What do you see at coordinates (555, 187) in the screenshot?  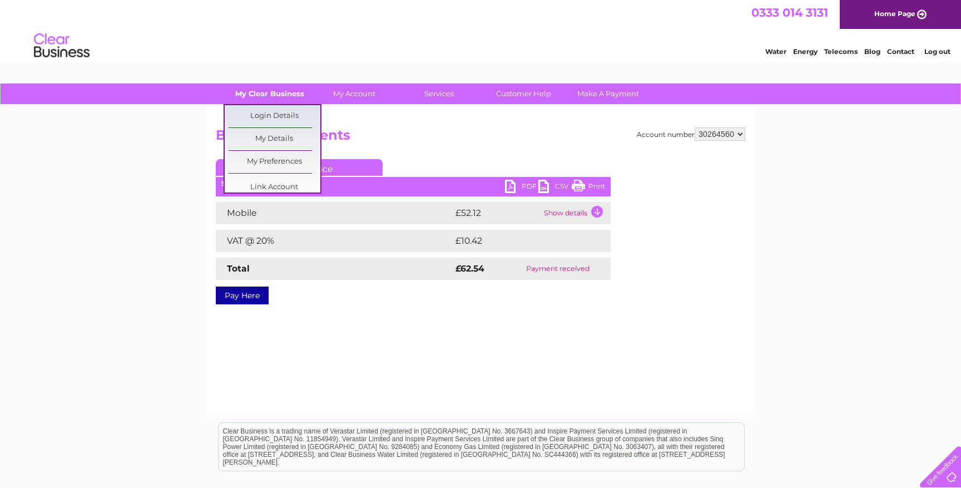 I see `a: CSV` at bounding box center [555, 187].